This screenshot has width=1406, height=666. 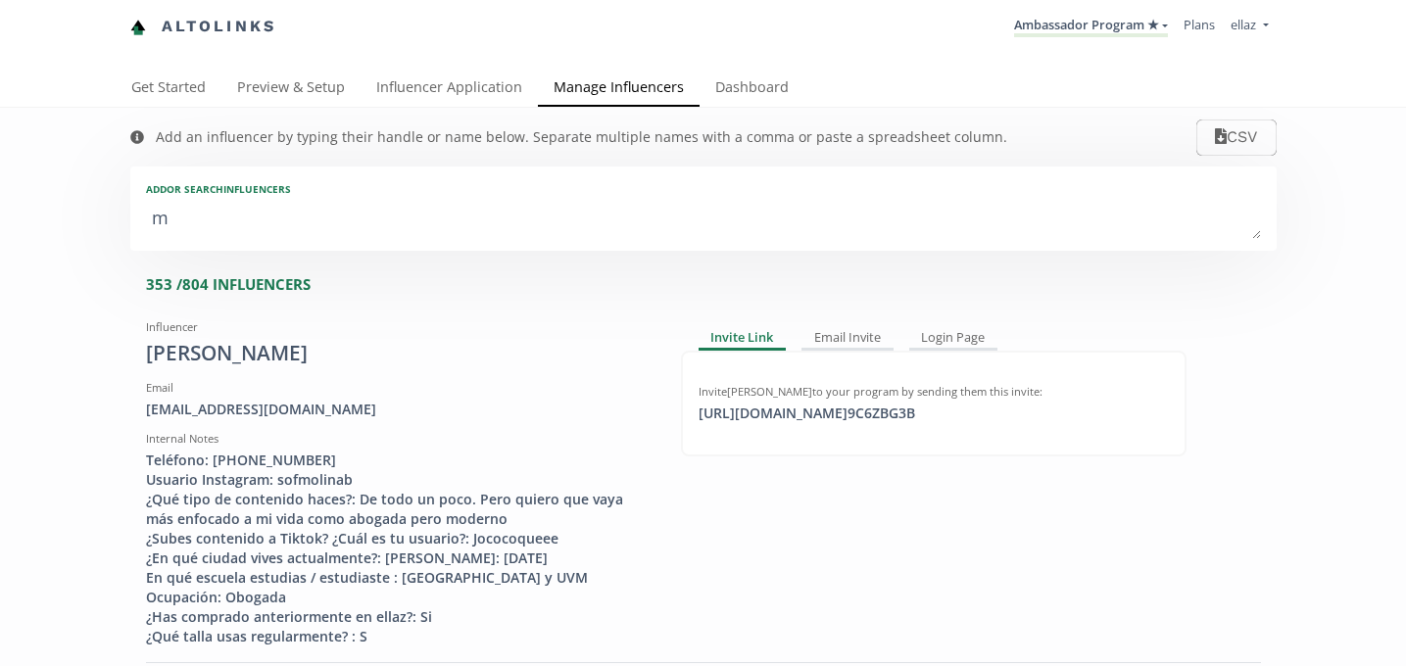 I want to click on a: Manage Influencers, so click(x=618, y=89).